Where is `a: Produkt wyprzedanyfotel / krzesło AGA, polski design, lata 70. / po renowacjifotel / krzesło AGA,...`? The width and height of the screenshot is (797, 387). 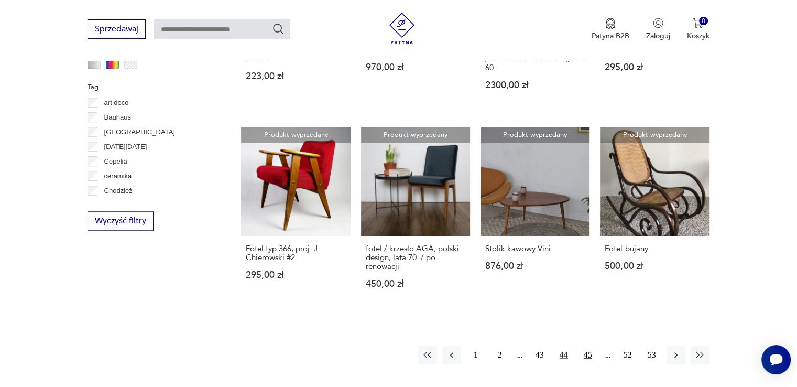
a: Produkt wyprzedanyfotel / krzesło AGA, polski design, lata 70. / po renowacjifotel / krzesło AGA,... is located at coordinates (415, 217).